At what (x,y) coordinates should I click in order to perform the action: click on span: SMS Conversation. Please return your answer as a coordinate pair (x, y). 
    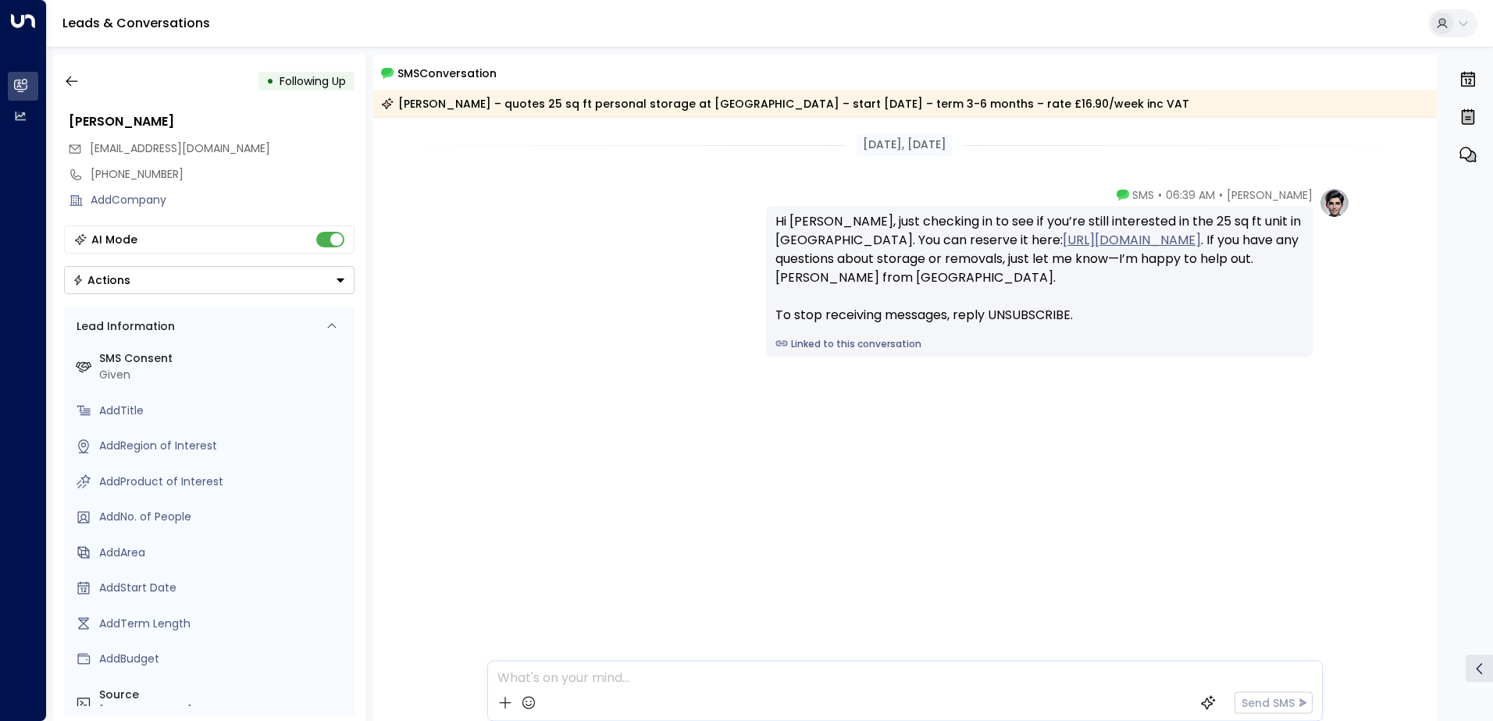
    Looking at the image, I should click on (447, 73).